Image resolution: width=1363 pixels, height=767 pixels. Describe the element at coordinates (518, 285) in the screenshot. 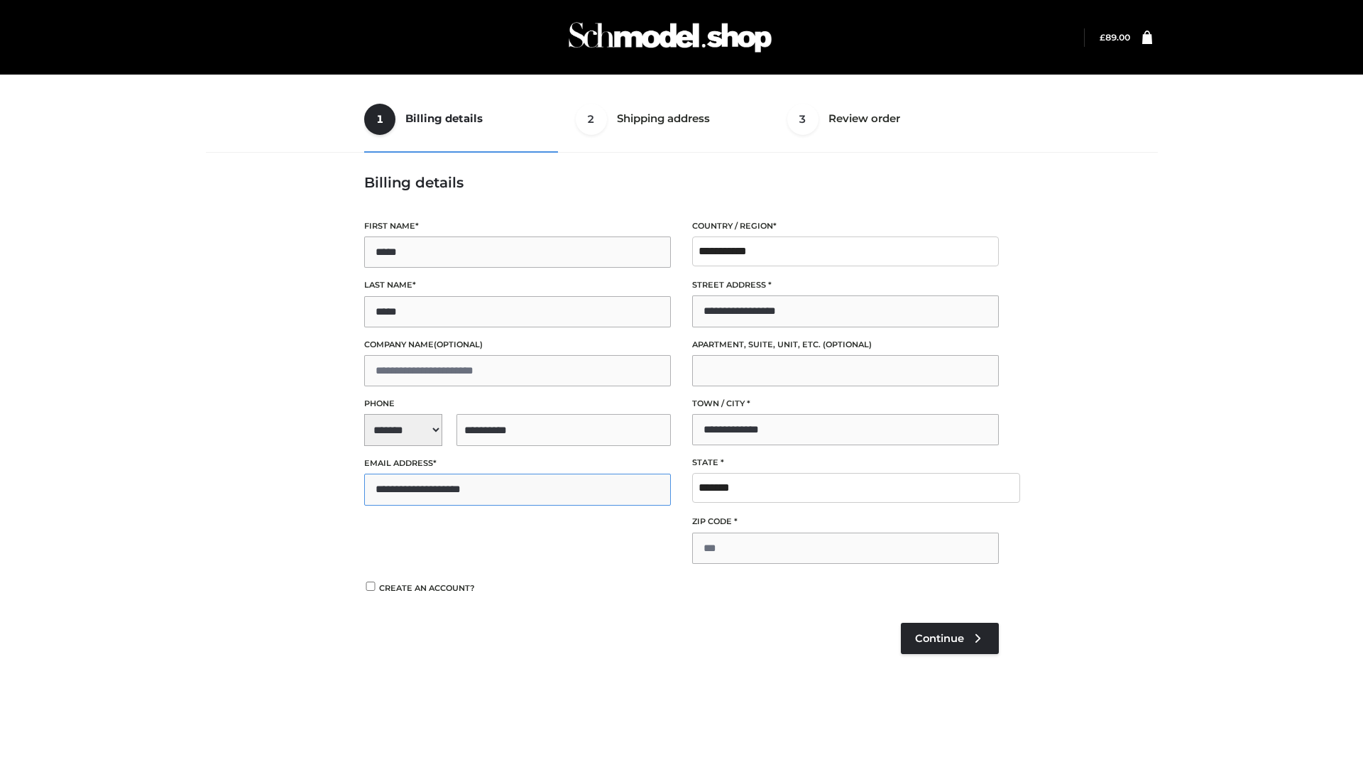

I see `label: Last name` at that location.